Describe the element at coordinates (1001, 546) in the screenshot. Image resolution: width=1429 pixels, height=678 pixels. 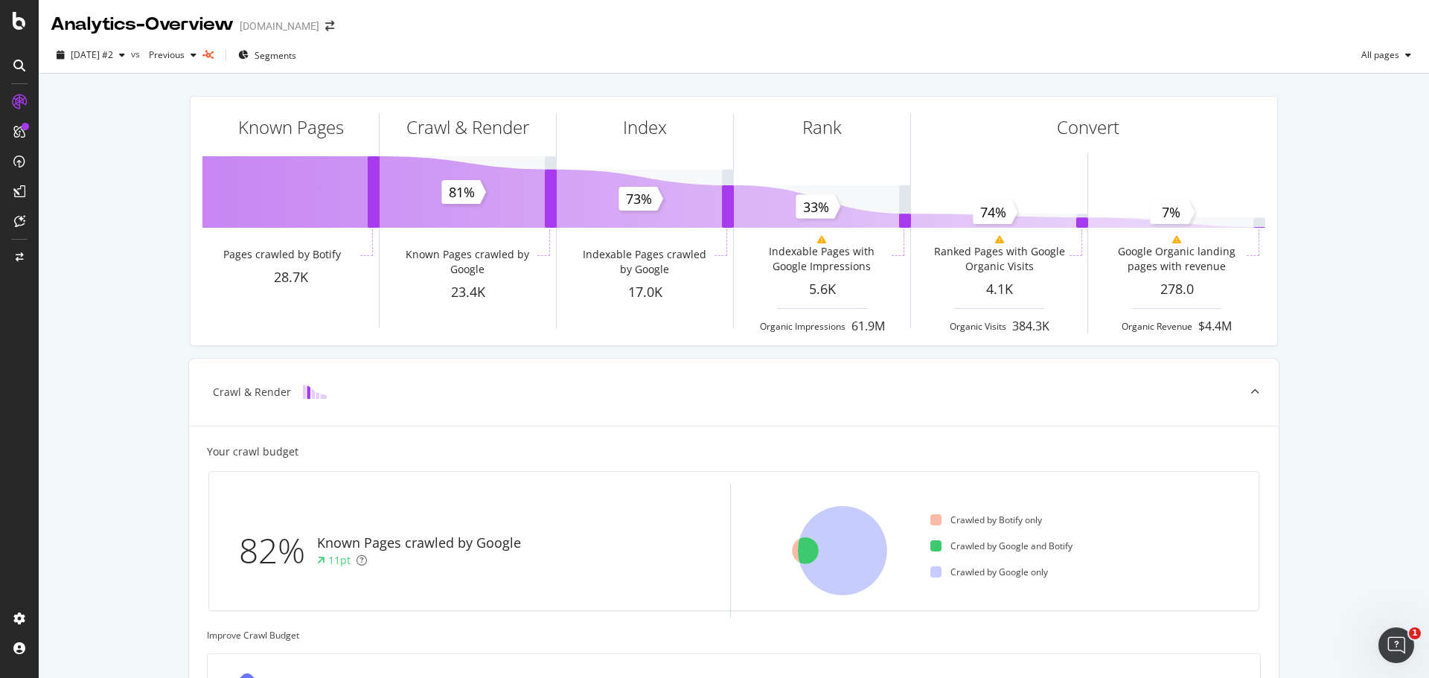
I see `div: Crawled by Google and Botify` at that location.